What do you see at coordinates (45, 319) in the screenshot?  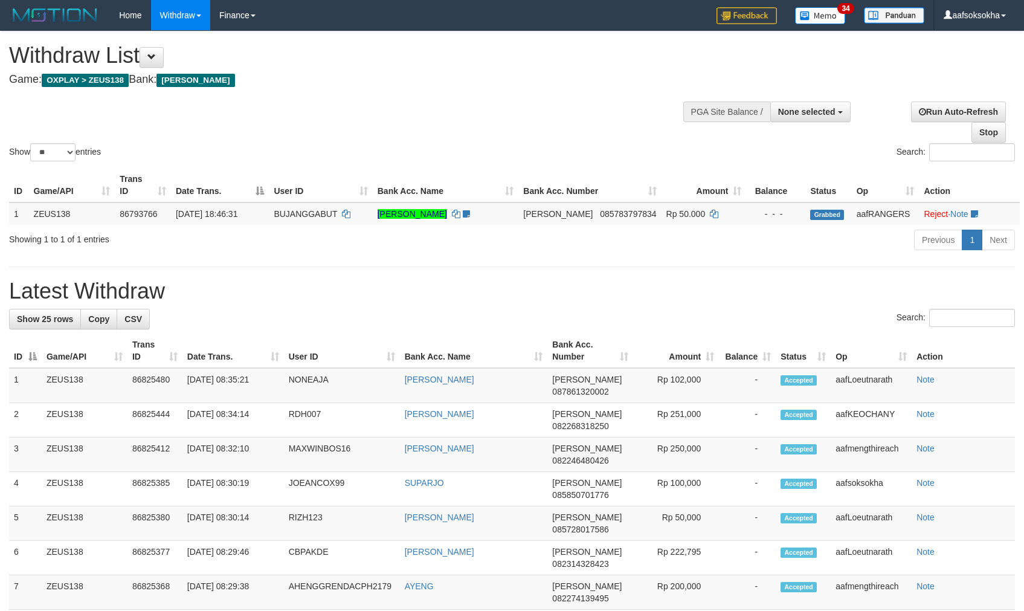 I see `a: Show 25 rows` at bounding box center [45, 319].